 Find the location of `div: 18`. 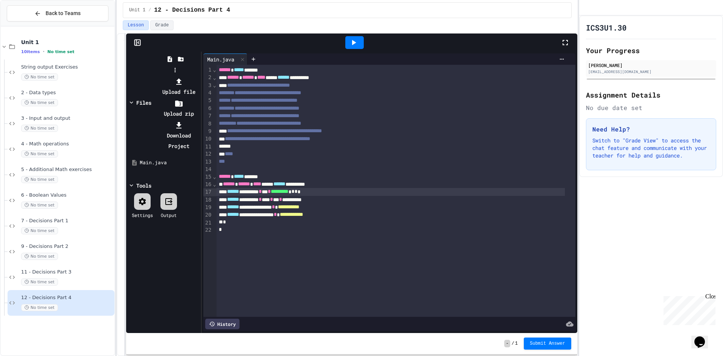

div: 18 is located at coordinates (208, 200).